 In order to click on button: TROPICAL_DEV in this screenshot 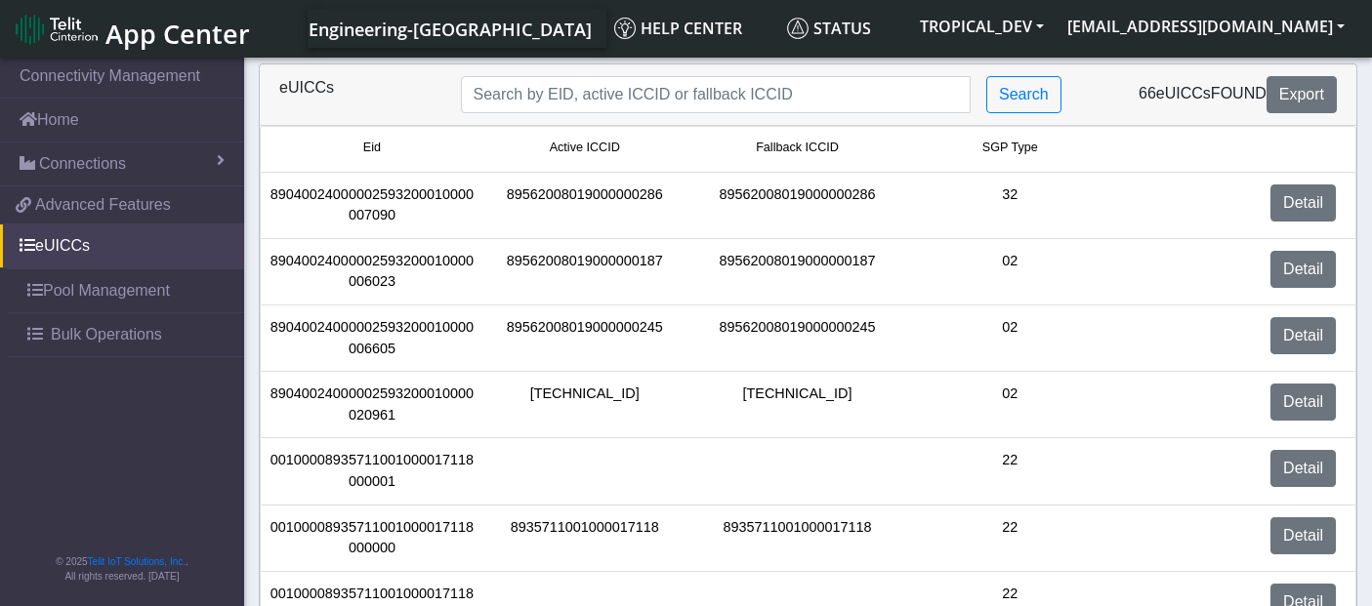, I will do `click(981, 26)`.